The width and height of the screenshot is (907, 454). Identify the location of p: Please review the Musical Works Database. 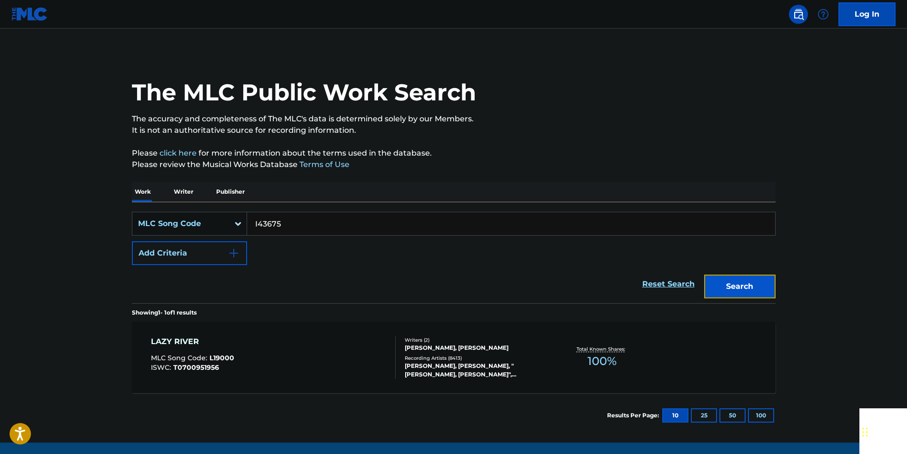
(454, 165).